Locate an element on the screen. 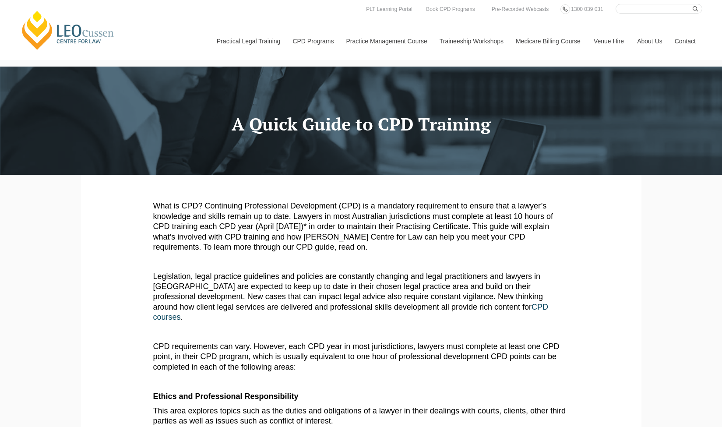  b: Ethics and Professional Responsibility is located at coordinates (226, 396).